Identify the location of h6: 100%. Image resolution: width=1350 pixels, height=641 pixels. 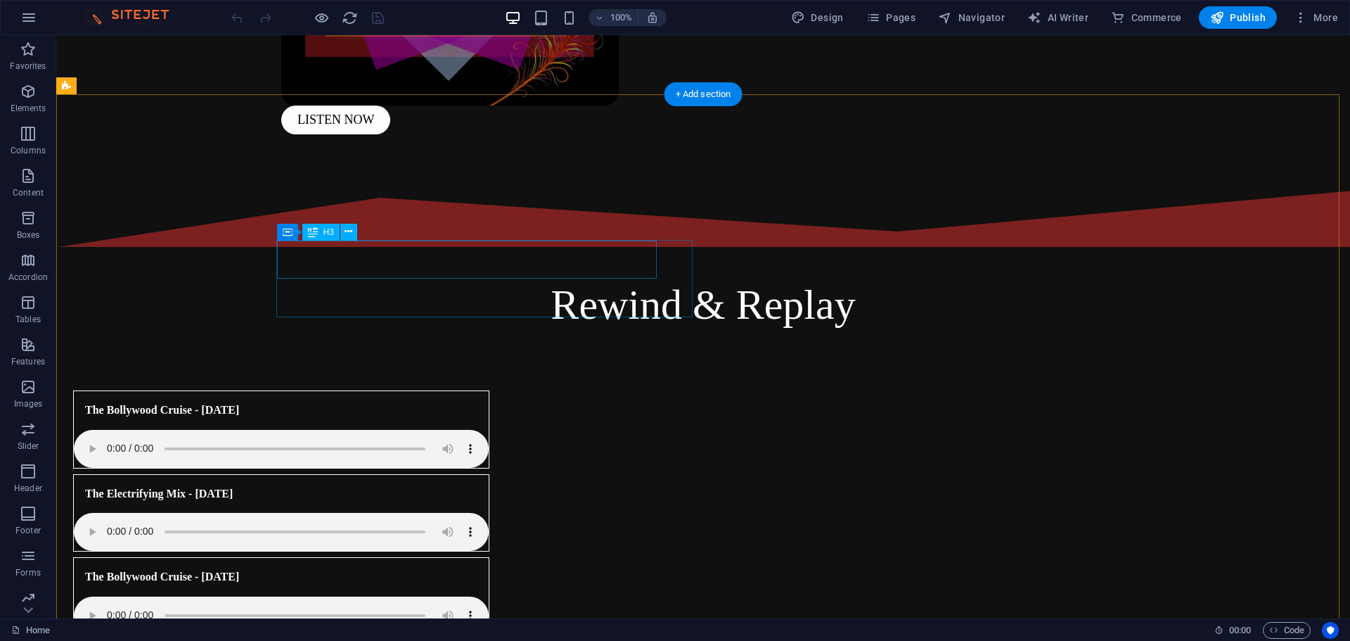
(621, 18).